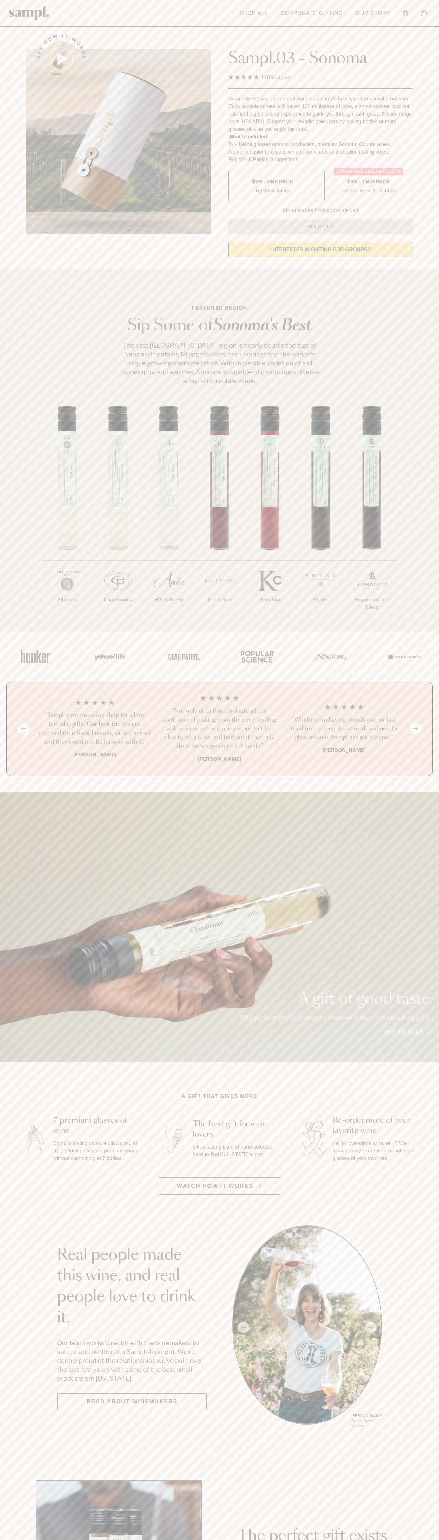 The image size is (439, 1540). I want to click on img: Artboard_1_c8cd28af-0030-4af1-819c-248e302c7f06_x450.png, so click(35, 656).